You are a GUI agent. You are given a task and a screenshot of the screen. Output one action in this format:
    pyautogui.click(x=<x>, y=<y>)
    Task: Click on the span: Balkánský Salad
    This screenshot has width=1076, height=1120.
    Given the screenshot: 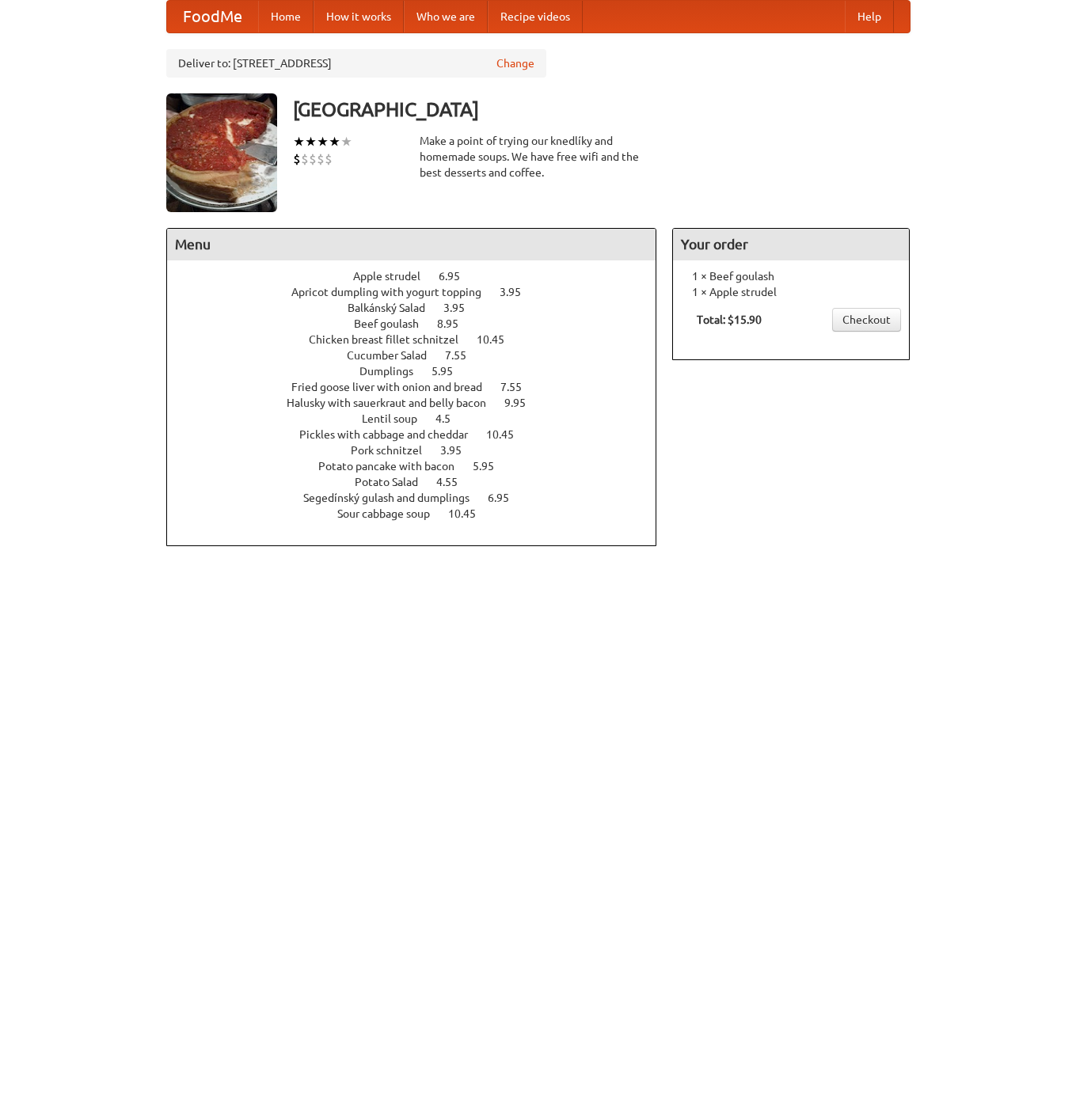 What is the action you would take?
    pyautogui.click(x=394, y=308)
    